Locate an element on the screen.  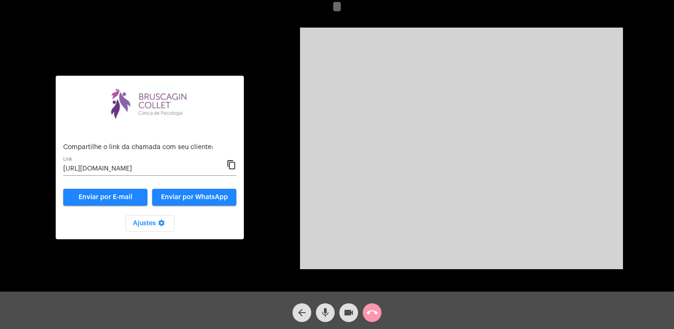
button: Ajustes is located at coordinates (150, 224).